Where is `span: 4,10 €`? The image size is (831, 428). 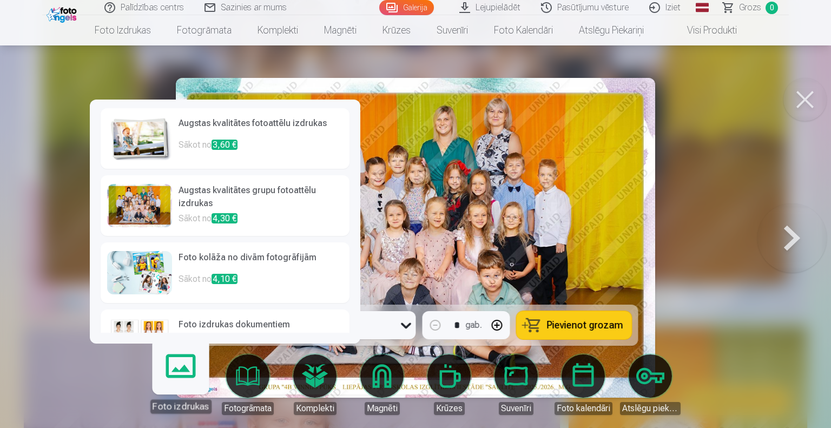 span: 4,10 € is located at coordinates (224, 278).